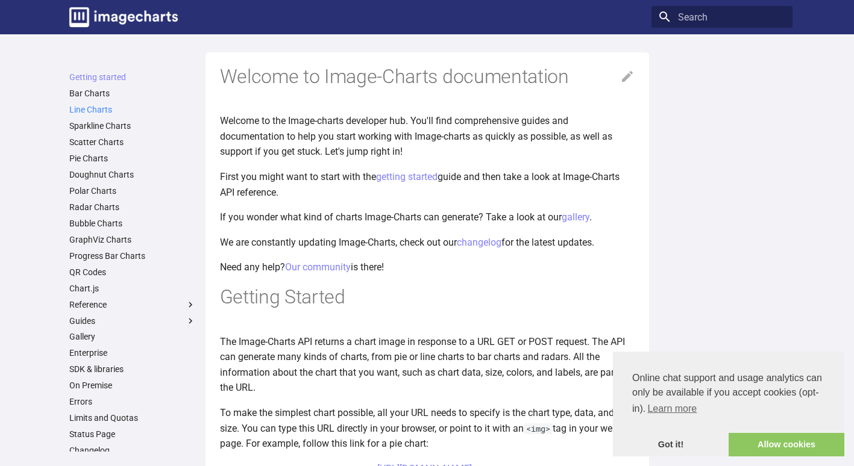  What do you see at coordinates (133, 126) in the screenshot?
I see `a: Sparkline Charts` at bounding box center [133, 126].